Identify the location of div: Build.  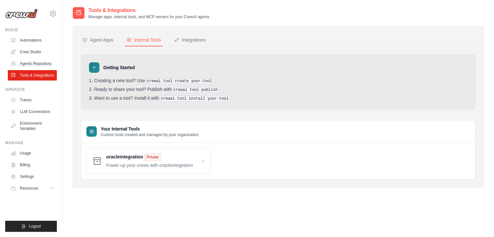
(31, 30).